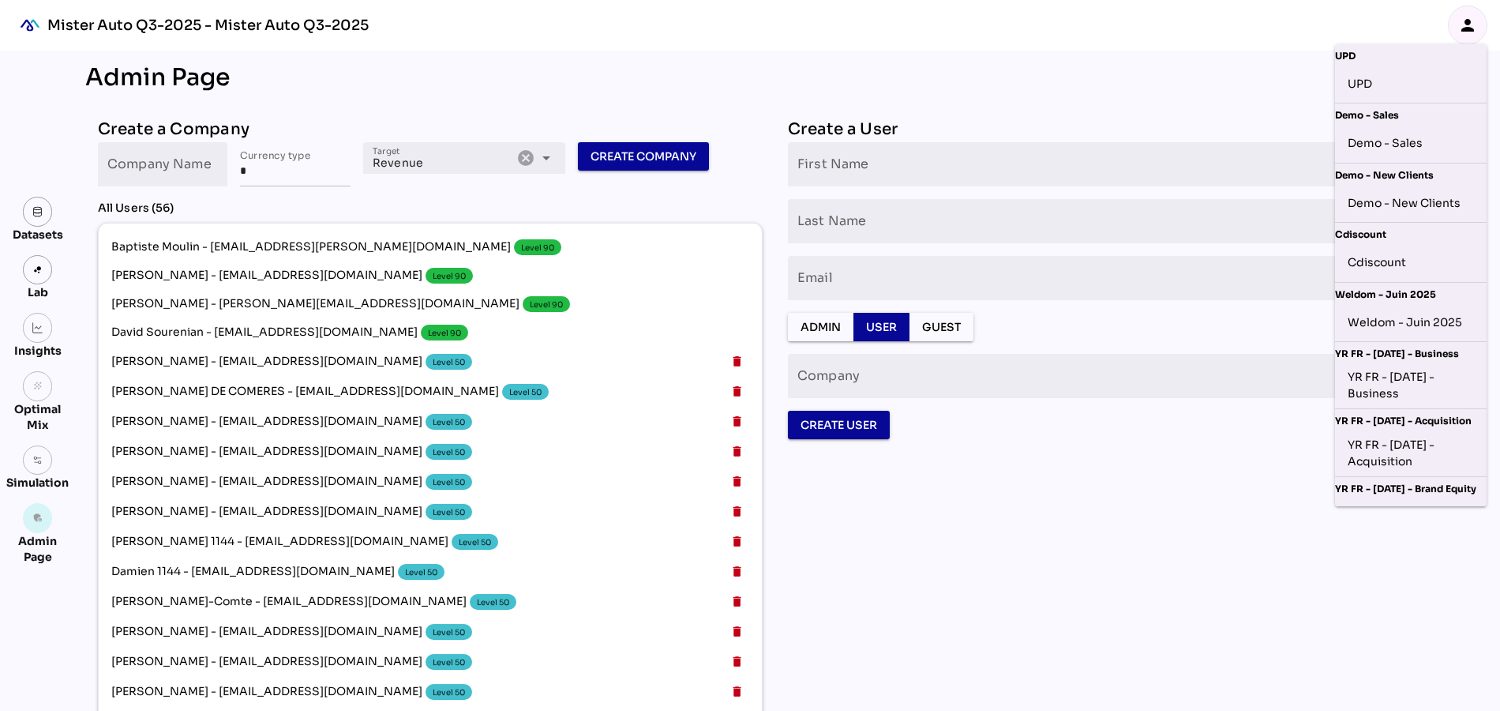  I want to click on button: Guest, so click(941, 327).